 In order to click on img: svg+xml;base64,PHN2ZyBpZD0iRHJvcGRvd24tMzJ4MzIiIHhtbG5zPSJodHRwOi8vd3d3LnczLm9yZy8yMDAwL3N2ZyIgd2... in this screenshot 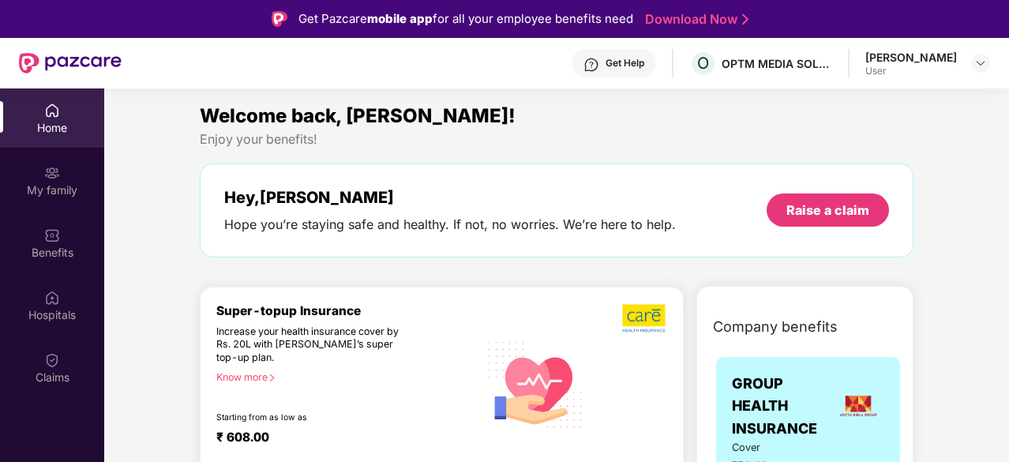, I will do `click(980, 63)`.